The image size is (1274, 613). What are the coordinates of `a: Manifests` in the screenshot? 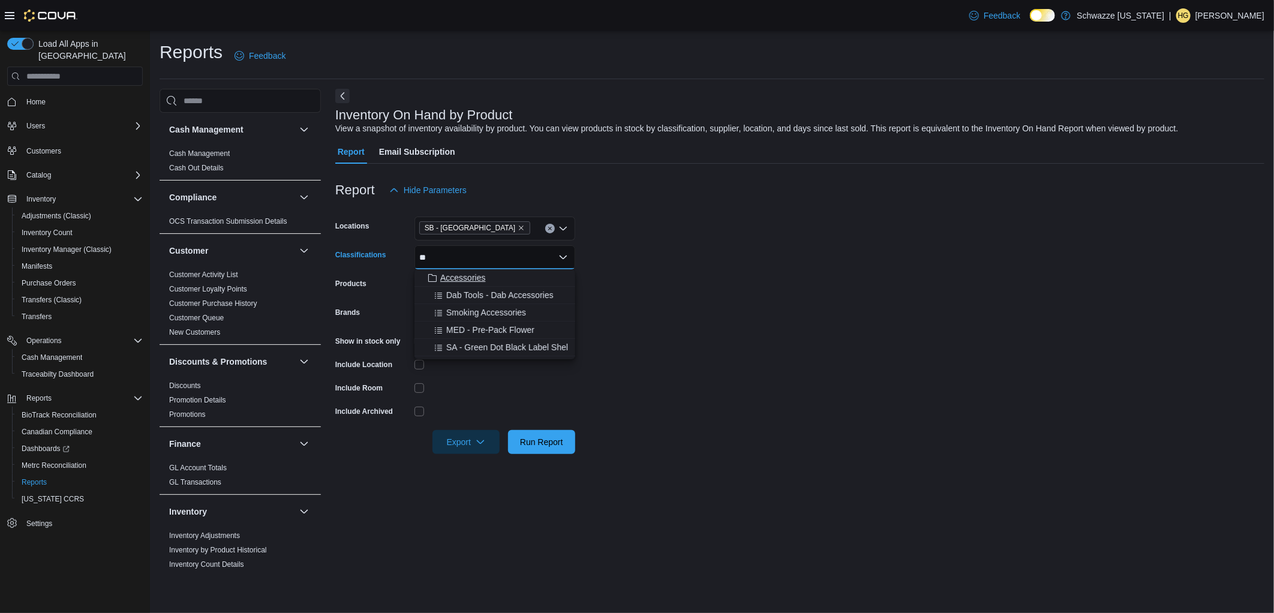 It's located at (37, 266).